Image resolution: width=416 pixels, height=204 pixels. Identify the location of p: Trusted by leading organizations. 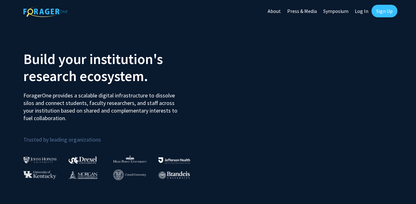
(113, 136).